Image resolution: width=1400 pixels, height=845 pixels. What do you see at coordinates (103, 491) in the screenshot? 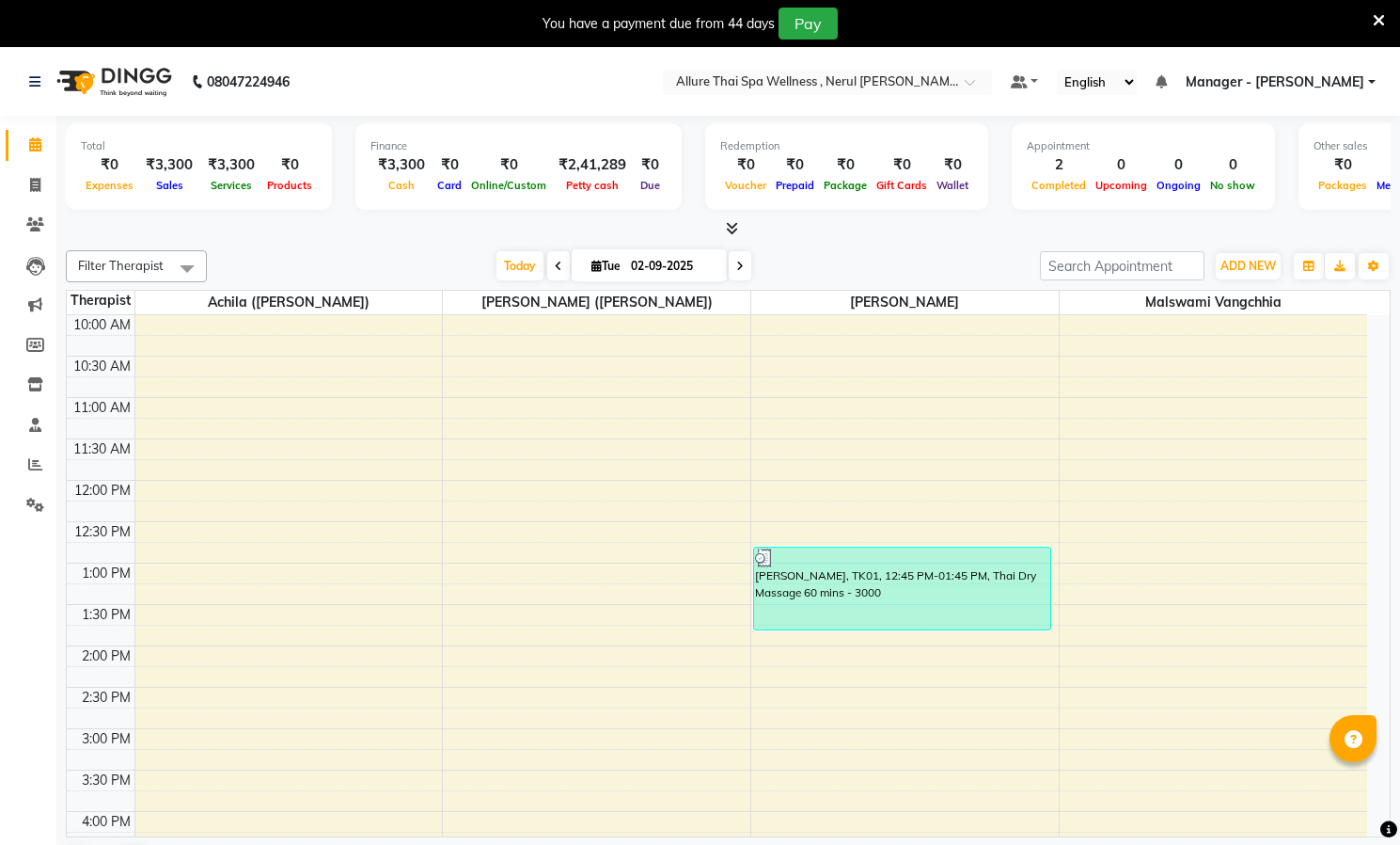
I see `div: 12:00 PM` at bounding box center [103, 491].